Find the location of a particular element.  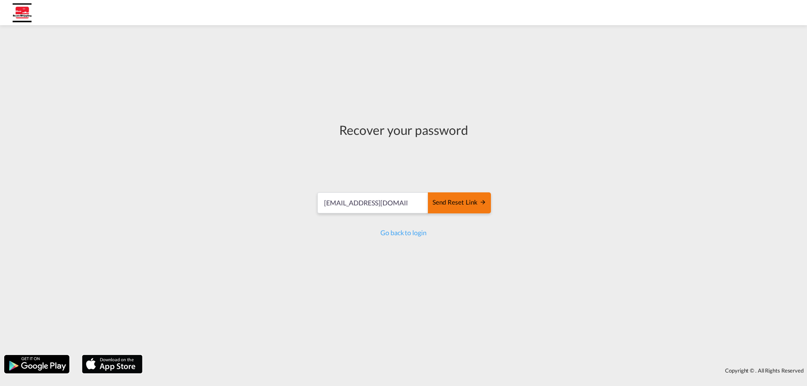

img: apple.png is located at coordinates (112, 364).